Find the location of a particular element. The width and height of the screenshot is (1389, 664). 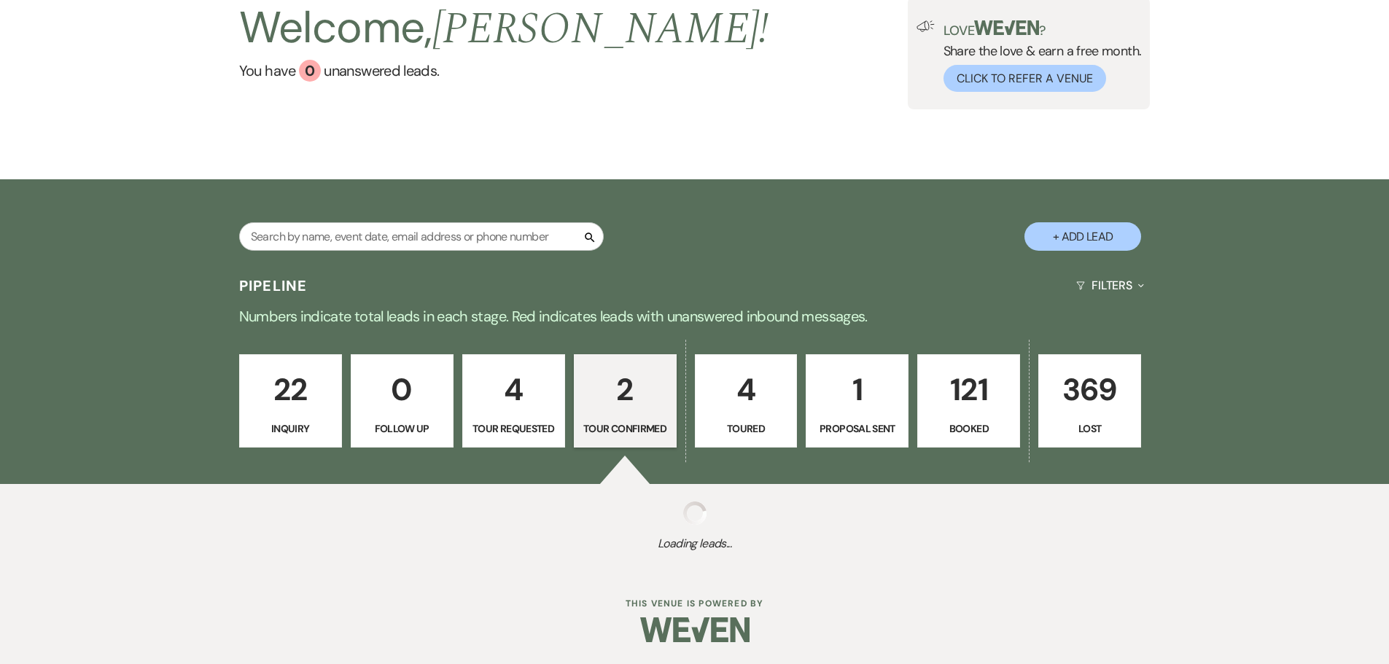

p: Tour Confirmed is located at coordinates (625, 429).